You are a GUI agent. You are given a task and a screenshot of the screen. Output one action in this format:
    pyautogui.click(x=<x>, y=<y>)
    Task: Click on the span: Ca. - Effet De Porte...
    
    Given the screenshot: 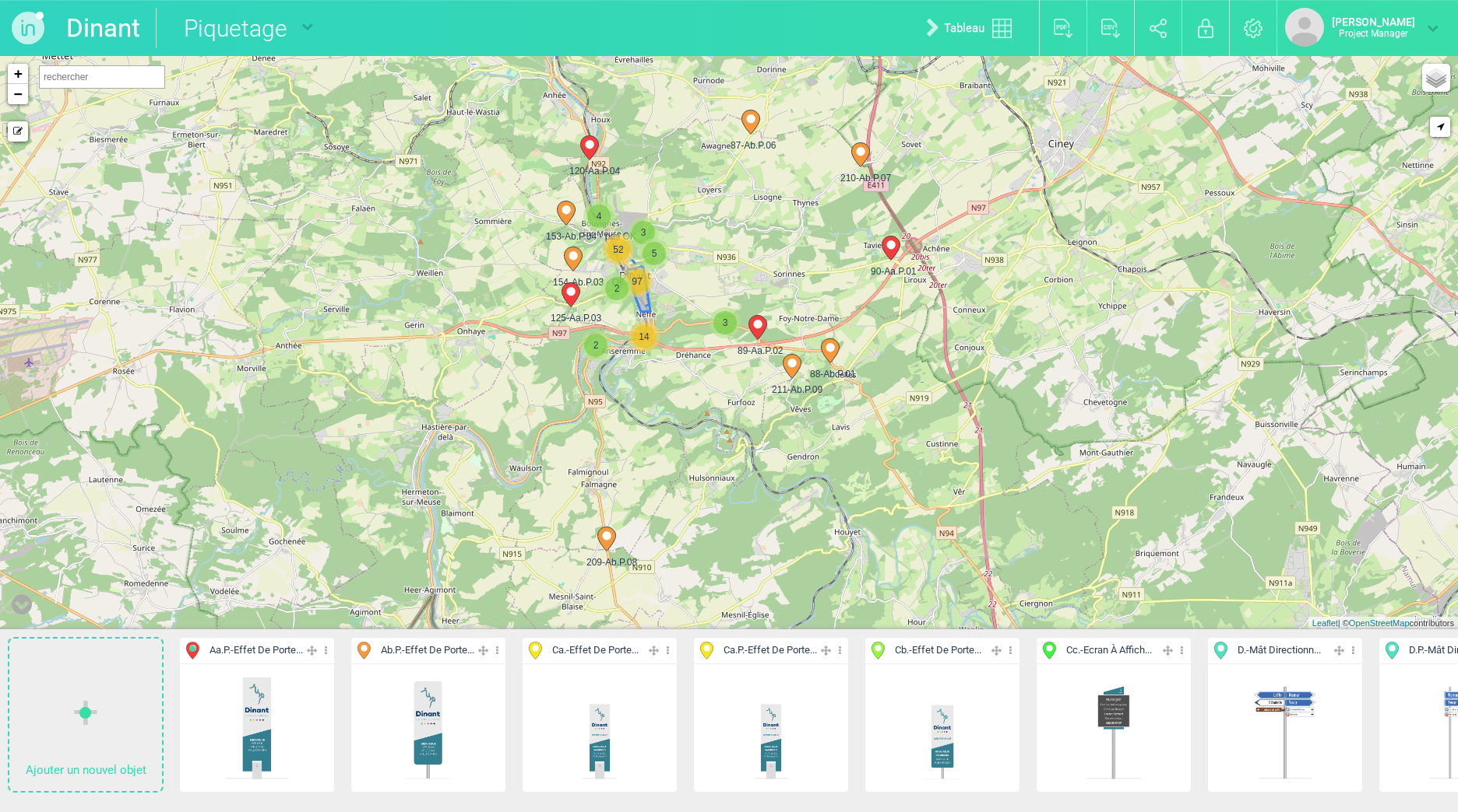 What is the action you would take?
    pyautogui.click(x=595, y=651)
    